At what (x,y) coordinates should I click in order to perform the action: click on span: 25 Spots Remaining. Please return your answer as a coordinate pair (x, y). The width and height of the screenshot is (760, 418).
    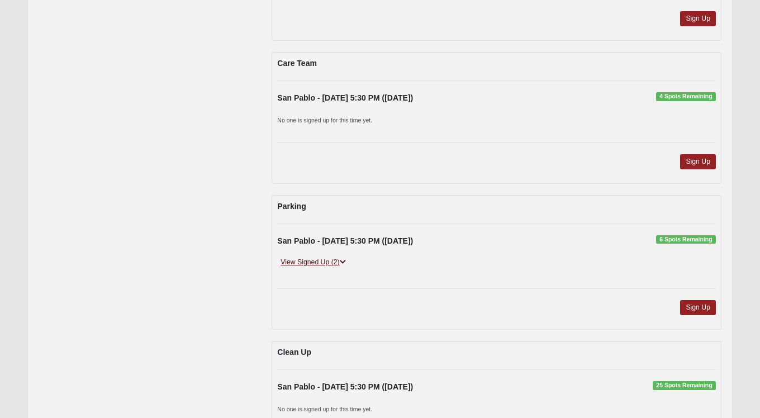
    Looking at the image, I should click on (684, 385).